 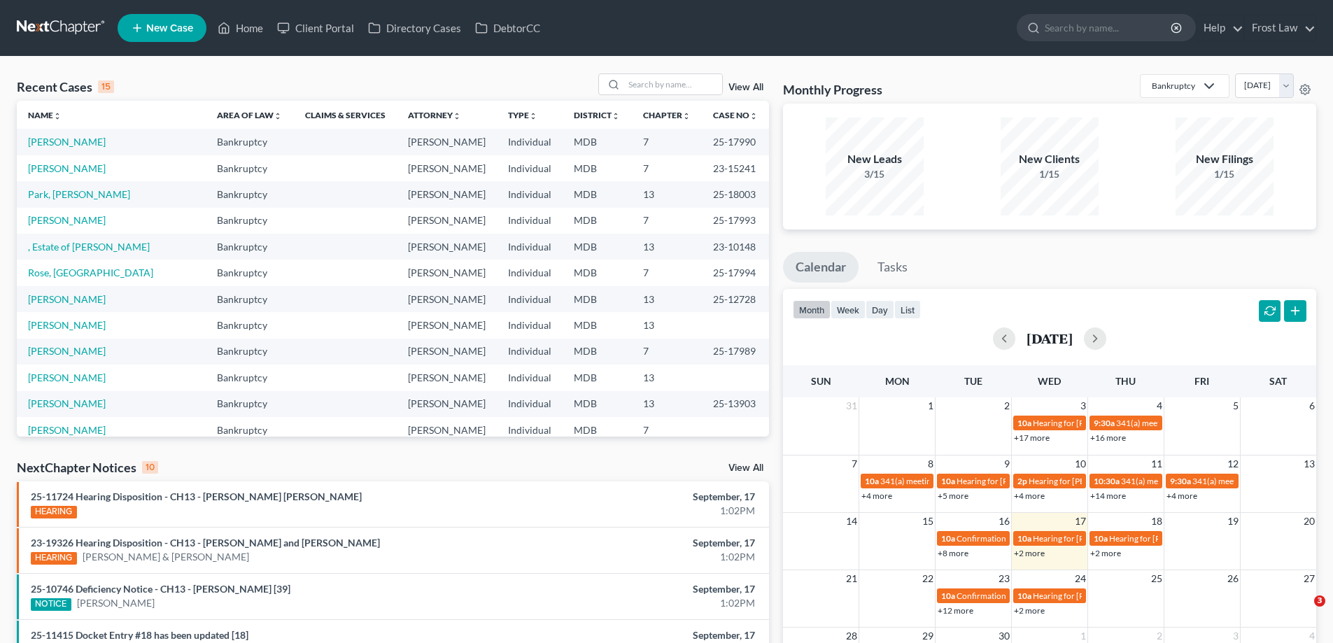 I want to click on div: New Leads, so click(x=875, y=159).